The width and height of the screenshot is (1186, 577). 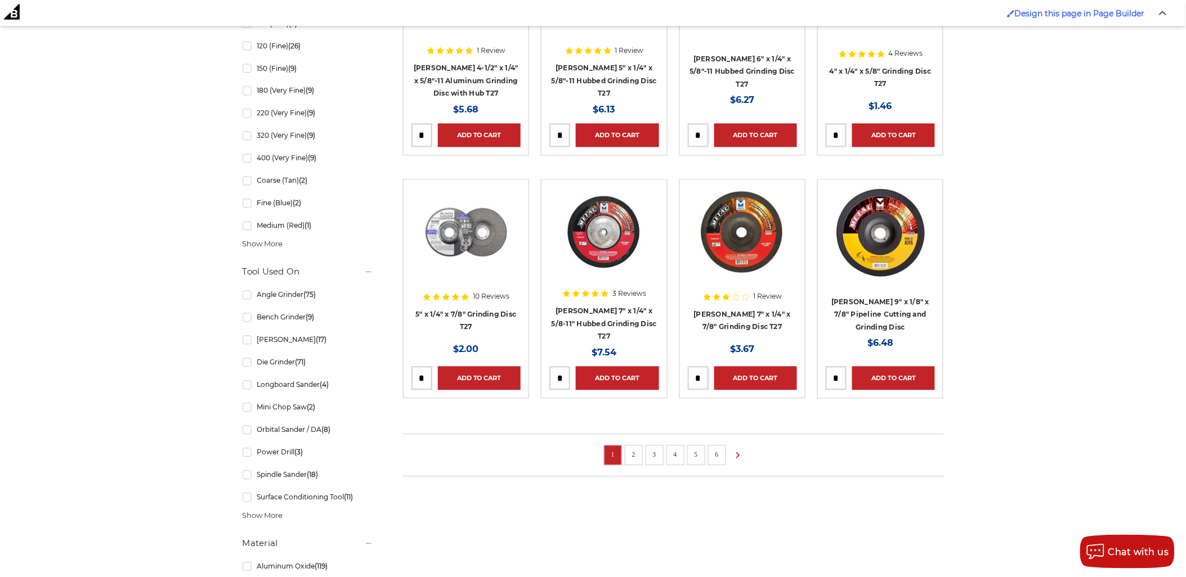 What do you see at coordinates (1079, 14) in the screenshot?
I see `span: Design this page in Page Builder` at bounding box center [1079, 14].